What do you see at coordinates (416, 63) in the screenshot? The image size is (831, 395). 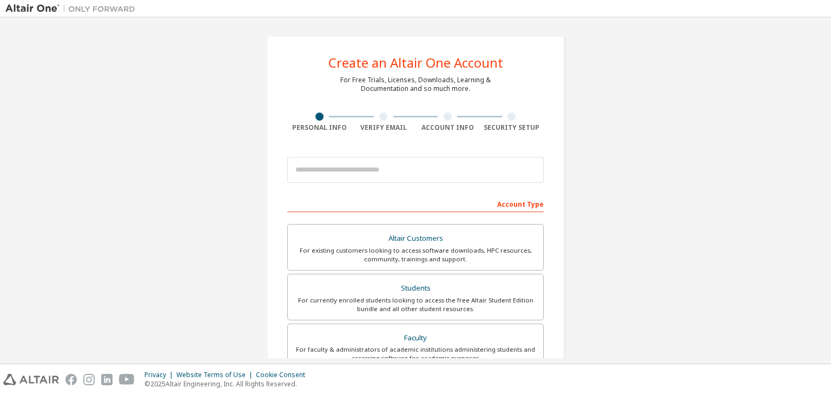 I see `div: Create an Altair One Account` at bounding box center [416, 63].